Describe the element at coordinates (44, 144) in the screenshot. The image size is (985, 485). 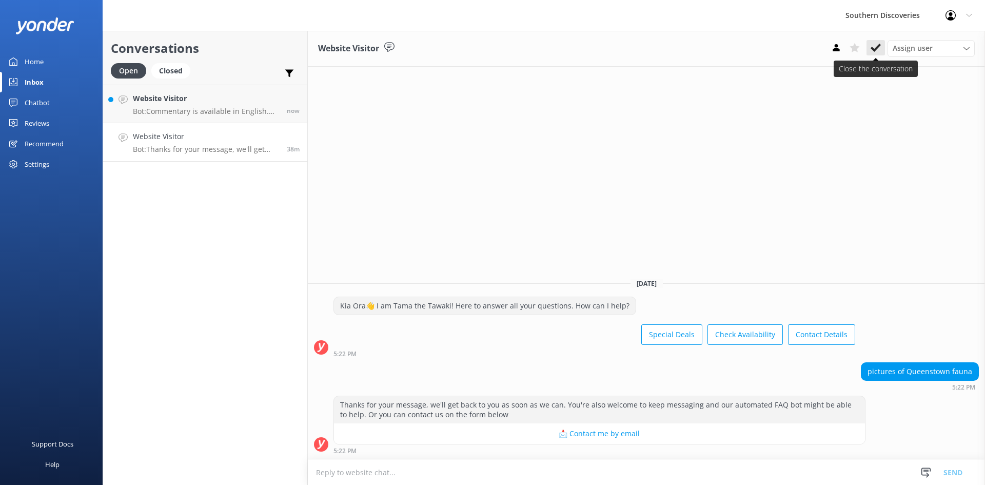
I see `div: Recommend` at that location.